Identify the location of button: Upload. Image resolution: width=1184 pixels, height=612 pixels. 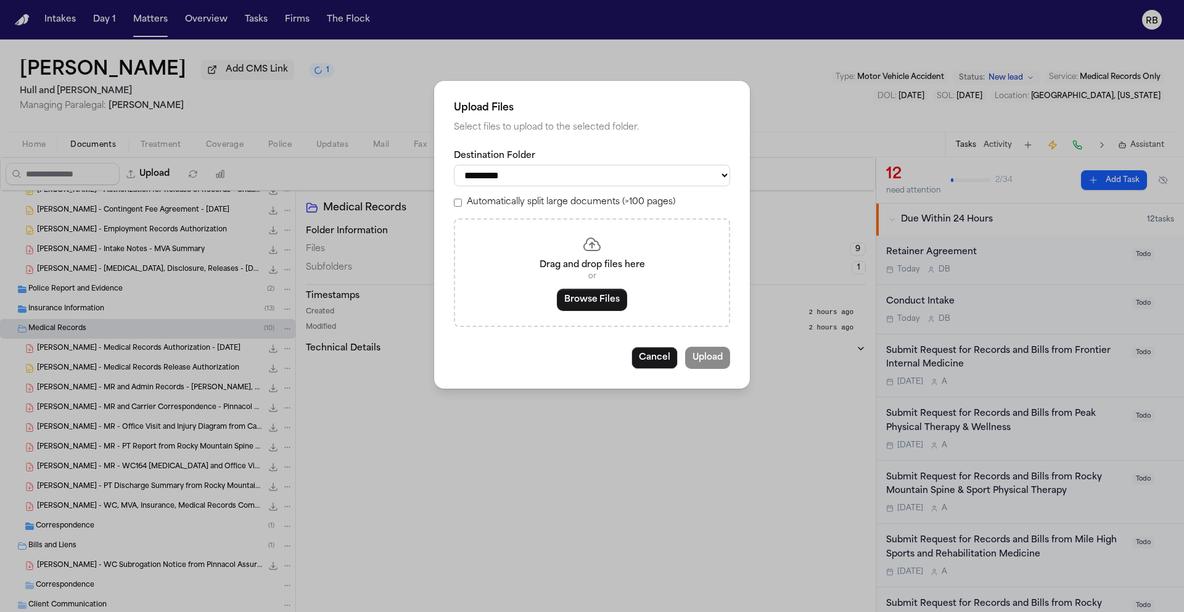
(707, 358).